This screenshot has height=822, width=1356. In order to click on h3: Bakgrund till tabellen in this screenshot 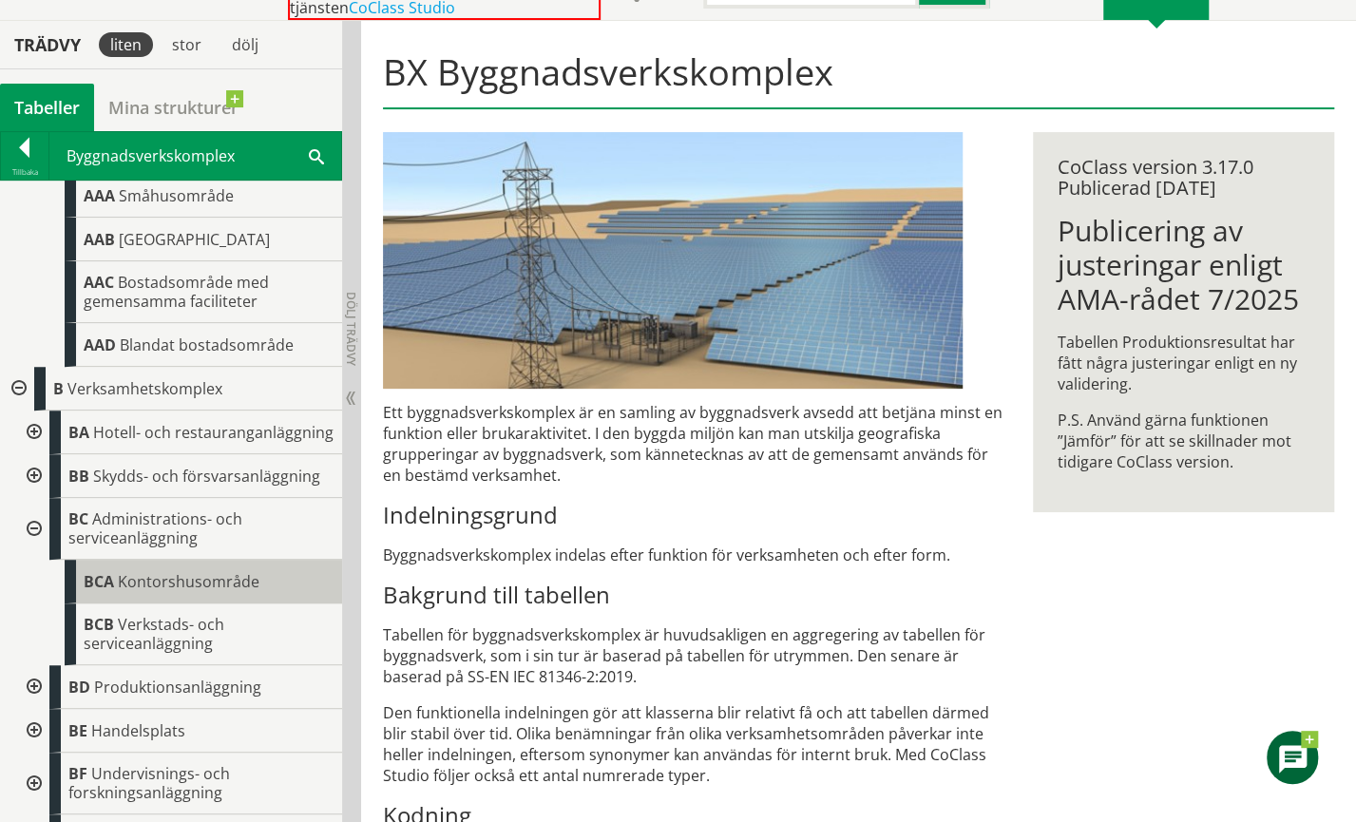, I will do `click(696, 595)`.